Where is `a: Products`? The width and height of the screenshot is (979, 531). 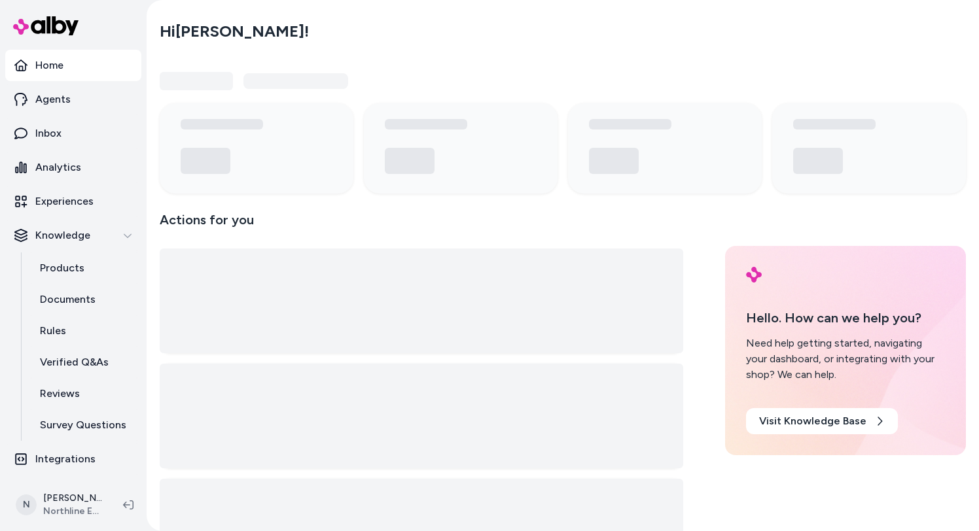
a: Products is located at coordinates (84, 268).